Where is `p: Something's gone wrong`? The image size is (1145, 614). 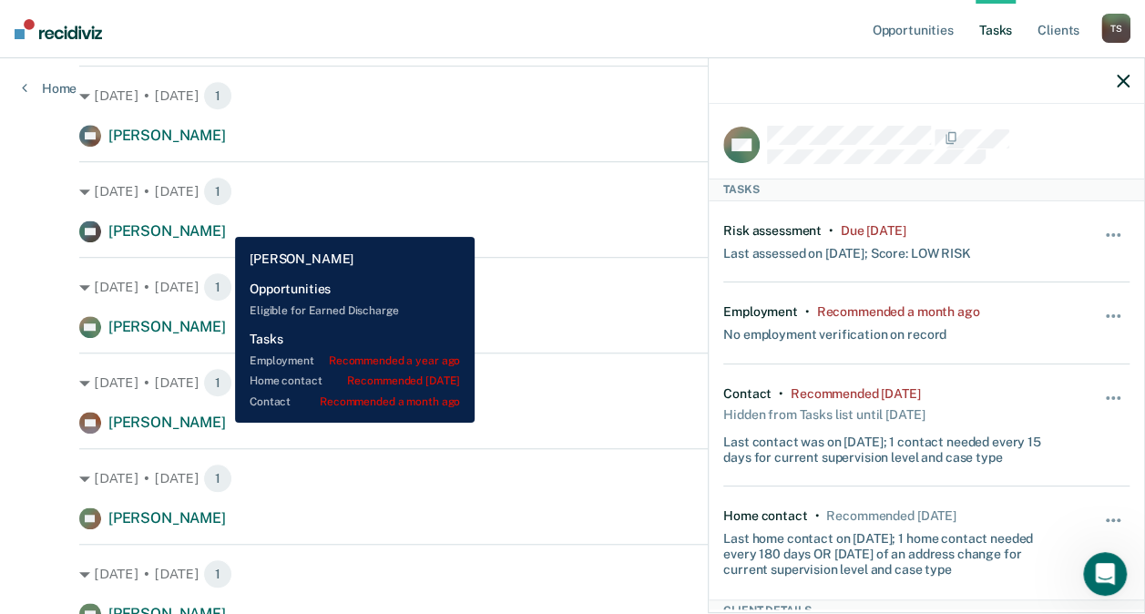 p: Something's gone wrong is located at coordinates (182, 242).